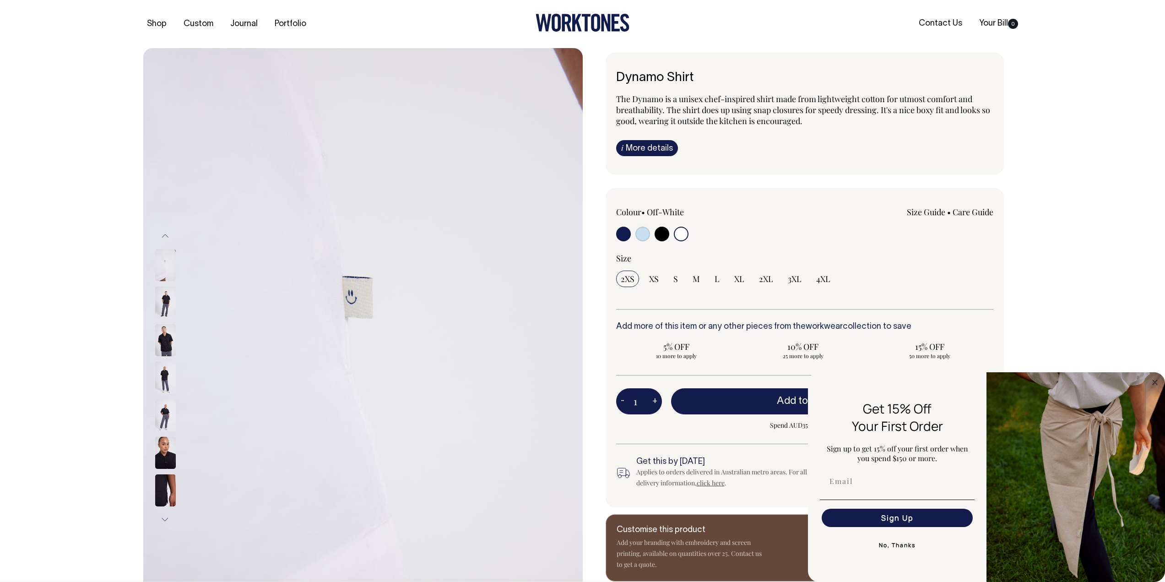 The height and width of the screenshot is (582, 1165). Describe the element at coordinates (926, 212) in the screenshot. I see `a: Size Guide` at that location.